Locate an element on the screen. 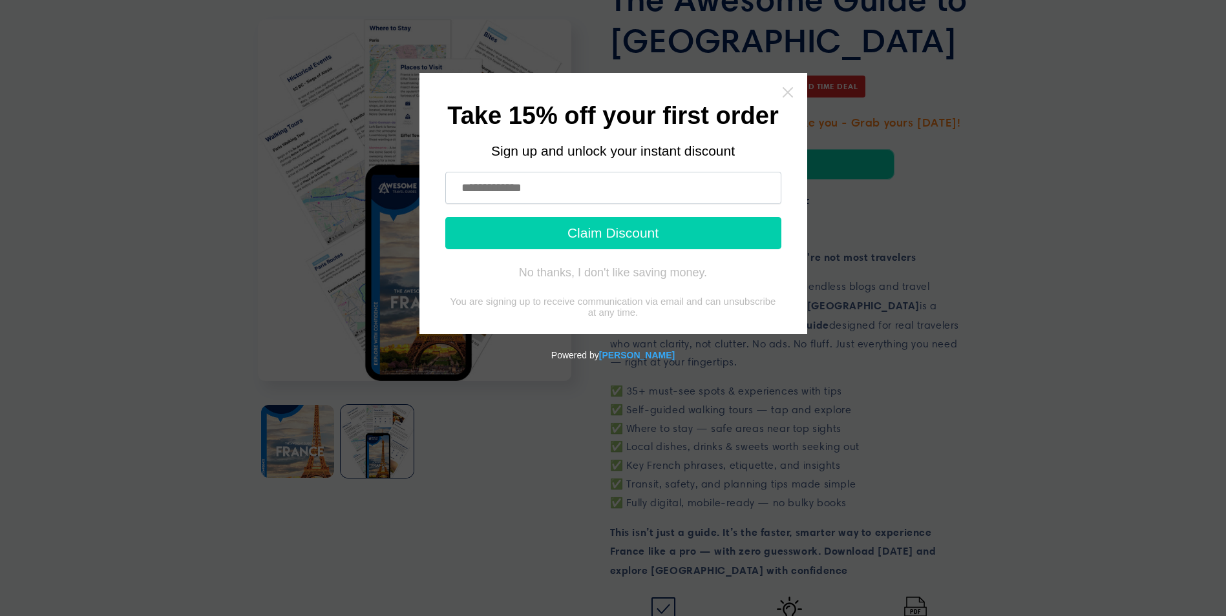 The width and height of the screenshot is (1226, 616). div: Powered by is located at coordinates (613, 355).